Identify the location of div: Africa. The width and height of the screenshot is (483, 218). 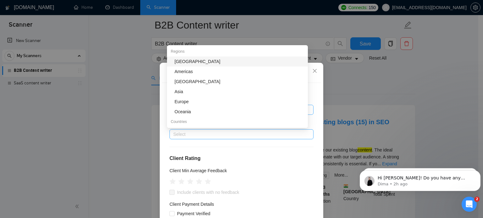
(237, 62).